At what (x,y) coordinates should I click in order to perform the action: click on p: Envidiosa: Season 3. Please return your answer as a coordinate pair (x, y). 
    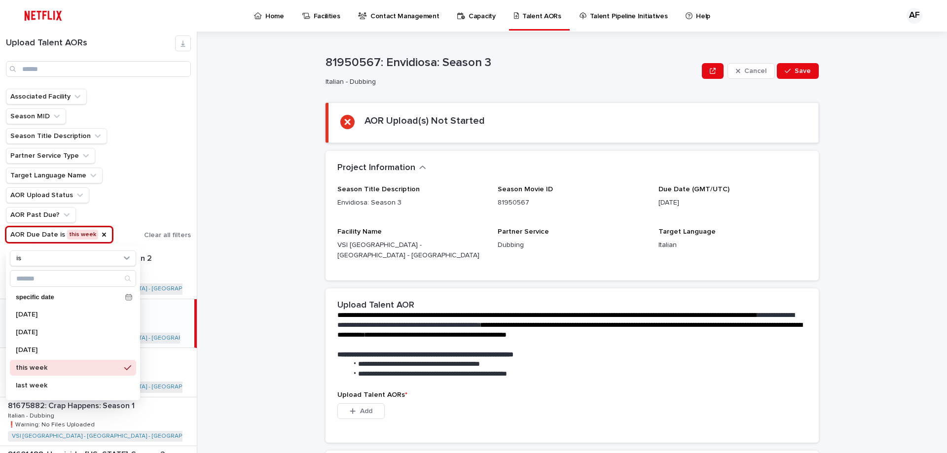
    Looking at the image, I should click on (411, 203).